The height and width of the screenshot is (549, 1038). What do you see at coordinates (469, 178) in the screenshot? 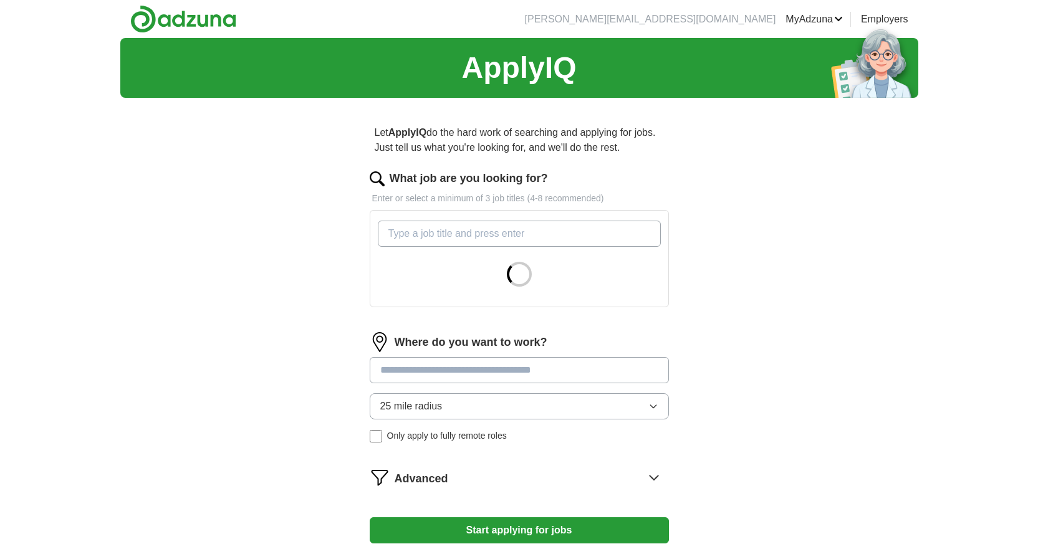
I see `label: What job are you looking for?` at bounding box center [469, 178].